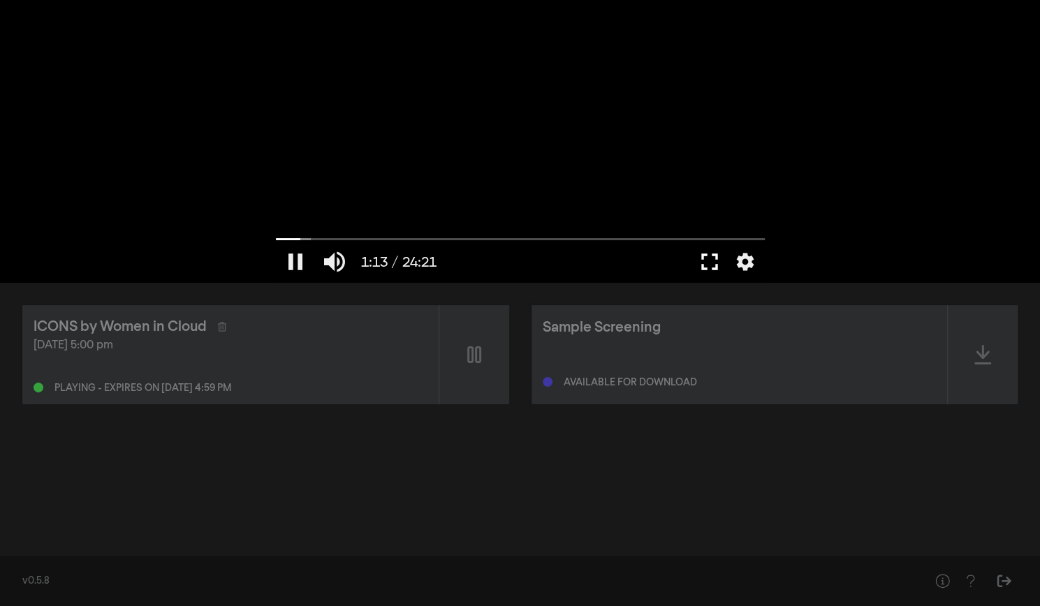 Image resolution: width=1040 pixels, height=606 pixels. What do you see at coordinates (745, 262) in the screenshot?
I see `button: More settings` at bounding box center [745, 262].